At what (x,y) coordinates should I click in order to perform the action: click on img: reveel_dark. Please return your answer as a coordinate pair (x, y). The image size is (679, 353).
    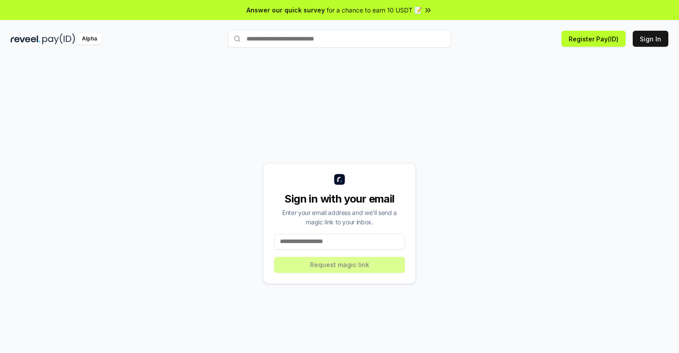
    Looking at the image, I should click on (25, 39).